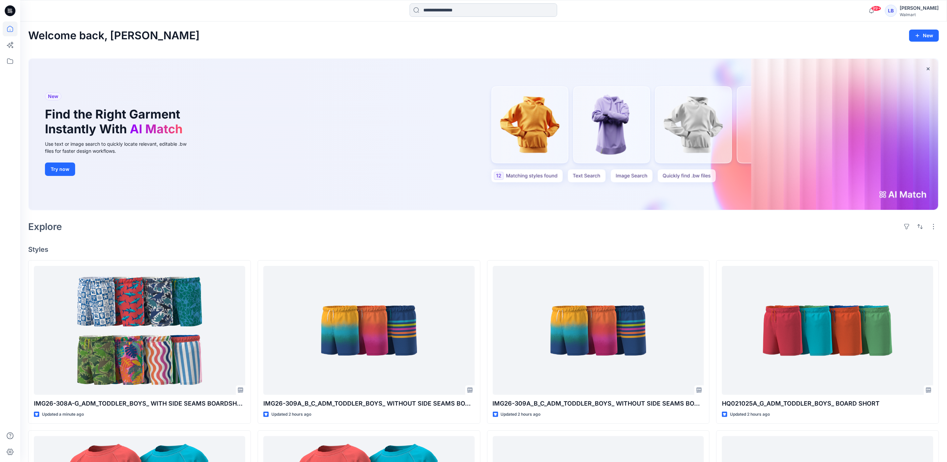 The image size is (947, 462). Describe the element at coordinates (45, 227) in the screenshot. I see `h2: Explore` at that location.